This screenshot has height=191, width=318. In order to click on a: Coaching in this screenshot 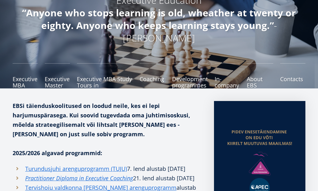, I will do `click(152, 82)`.